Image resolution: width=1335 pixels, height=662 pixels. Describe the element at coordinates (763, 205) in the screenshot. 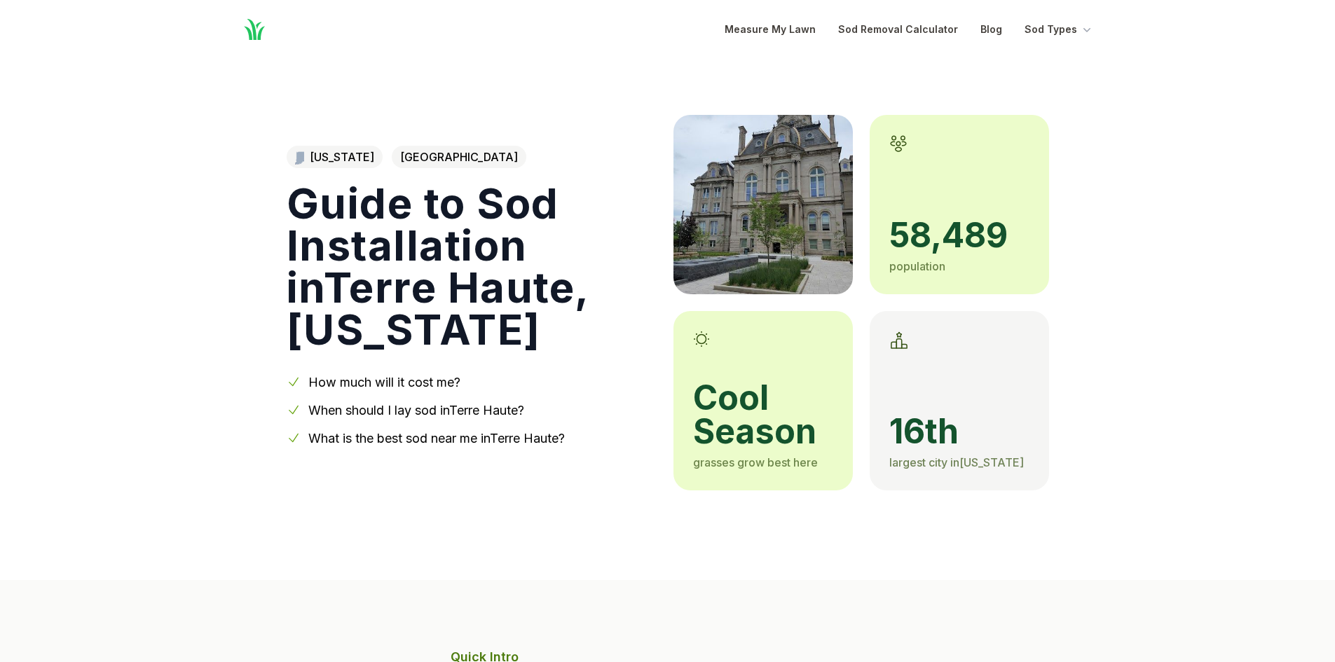

I see `img: A picture of Terre Haute` at that location.